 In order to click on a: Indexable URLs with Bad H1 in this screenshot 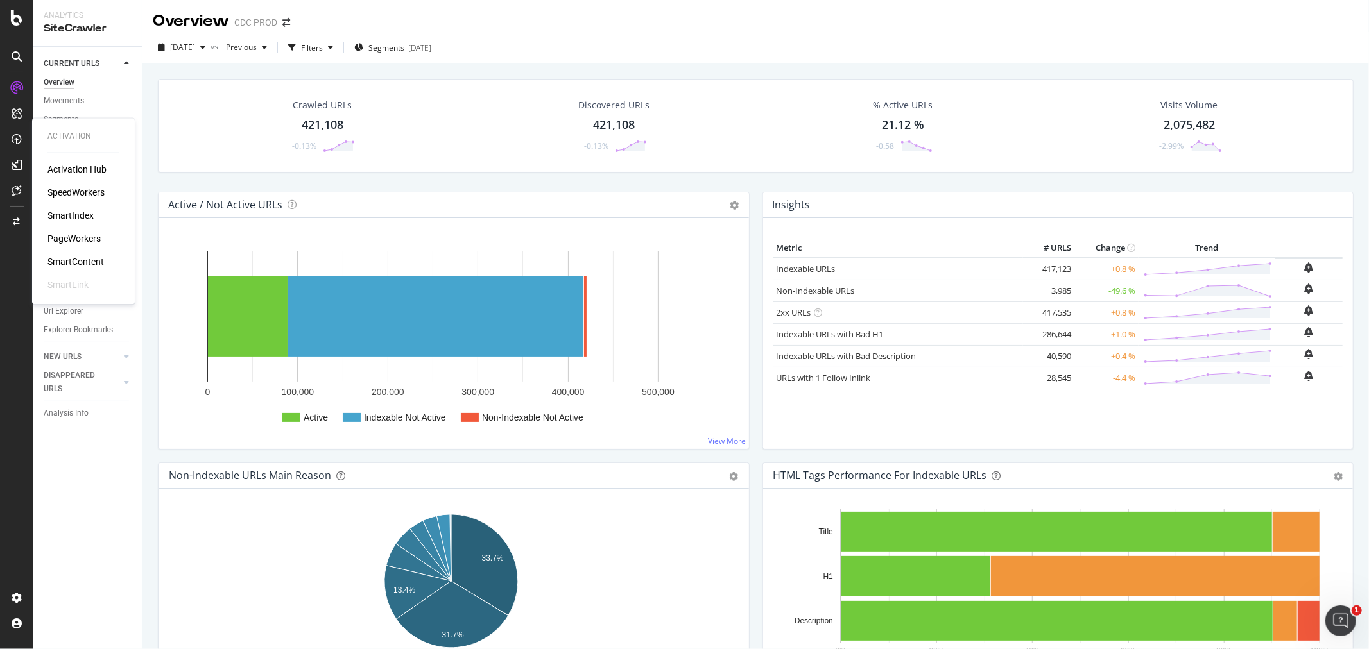, I will do `click(830, 334)`.